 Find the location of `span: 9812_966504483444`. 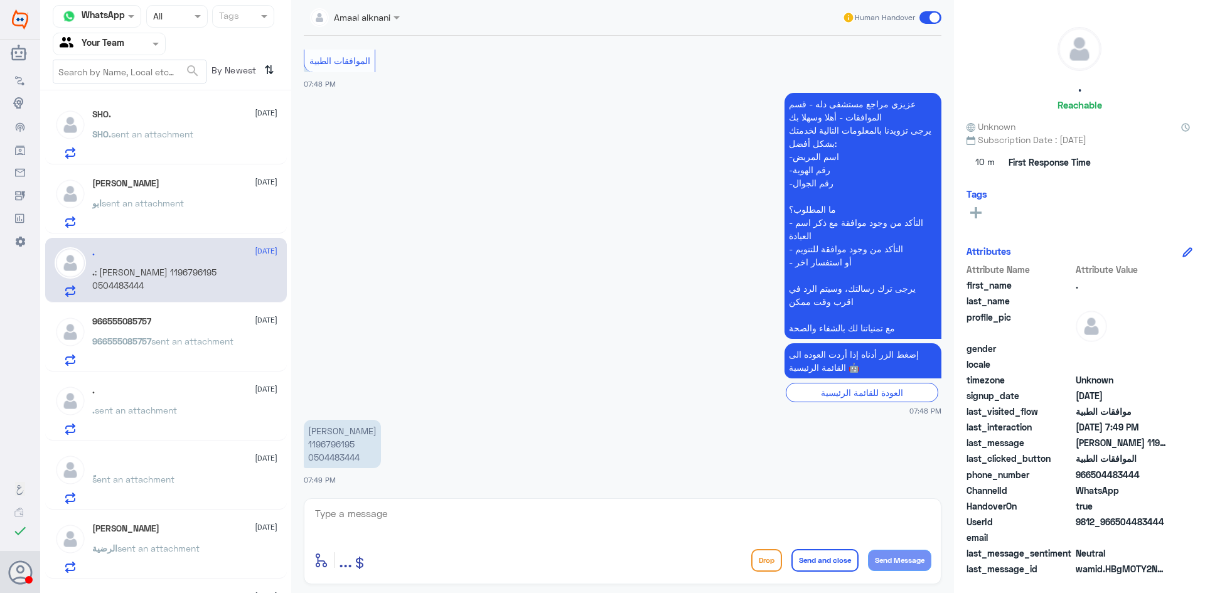

span: 9812_966504483444 is located at coordinates (1121, 521).